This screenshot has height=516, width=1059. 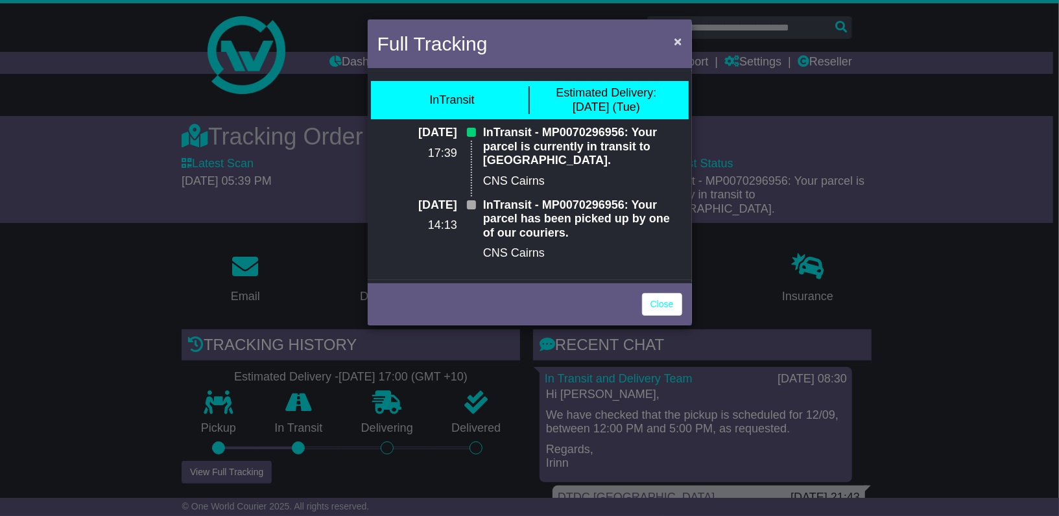 What do you see at coordinates (417, 154) in the screenshot?
I see `p: 17:39` at bounding box center [417, 154].